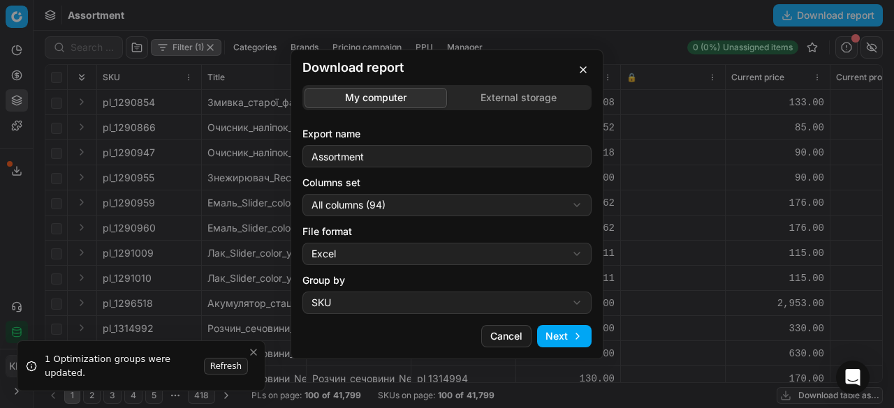  What do you see at coordinates (564, 337) in the screenshot?
I see `button: Next` at bounding box center [564, 337].